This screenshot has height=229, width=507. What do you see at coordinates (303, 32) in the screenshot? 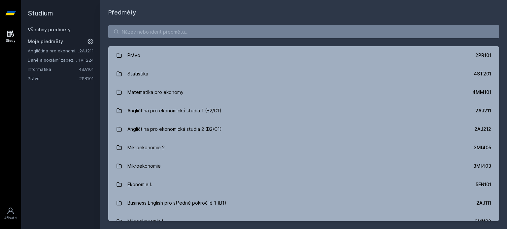
I see `input: Název nebo ident předmětu…` at bounding box center [303, 32].